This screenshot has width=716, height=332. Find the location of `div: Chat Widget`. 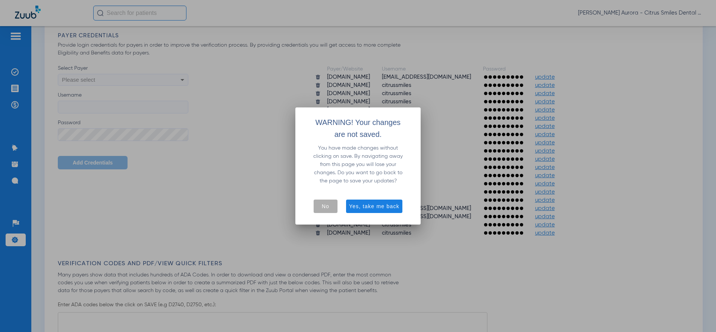

div: Chat Widget is located at coordinates (697, 314).